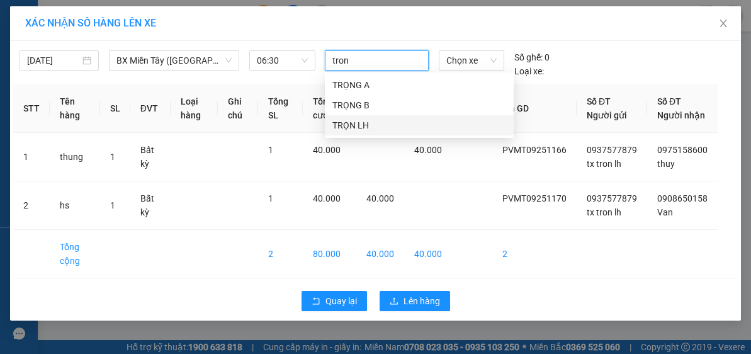  Describe the element at coordinates (666, 164) in the screenshot. I see `span: thuy` at that location.